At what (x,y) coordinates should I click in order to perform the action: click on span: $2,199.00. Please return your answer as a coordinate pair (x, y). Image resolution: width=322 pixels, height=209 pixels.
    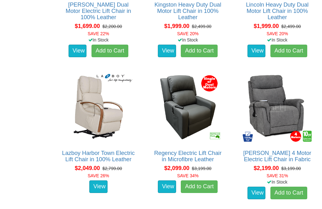
    Looking at the image, I should click on (266, 168).